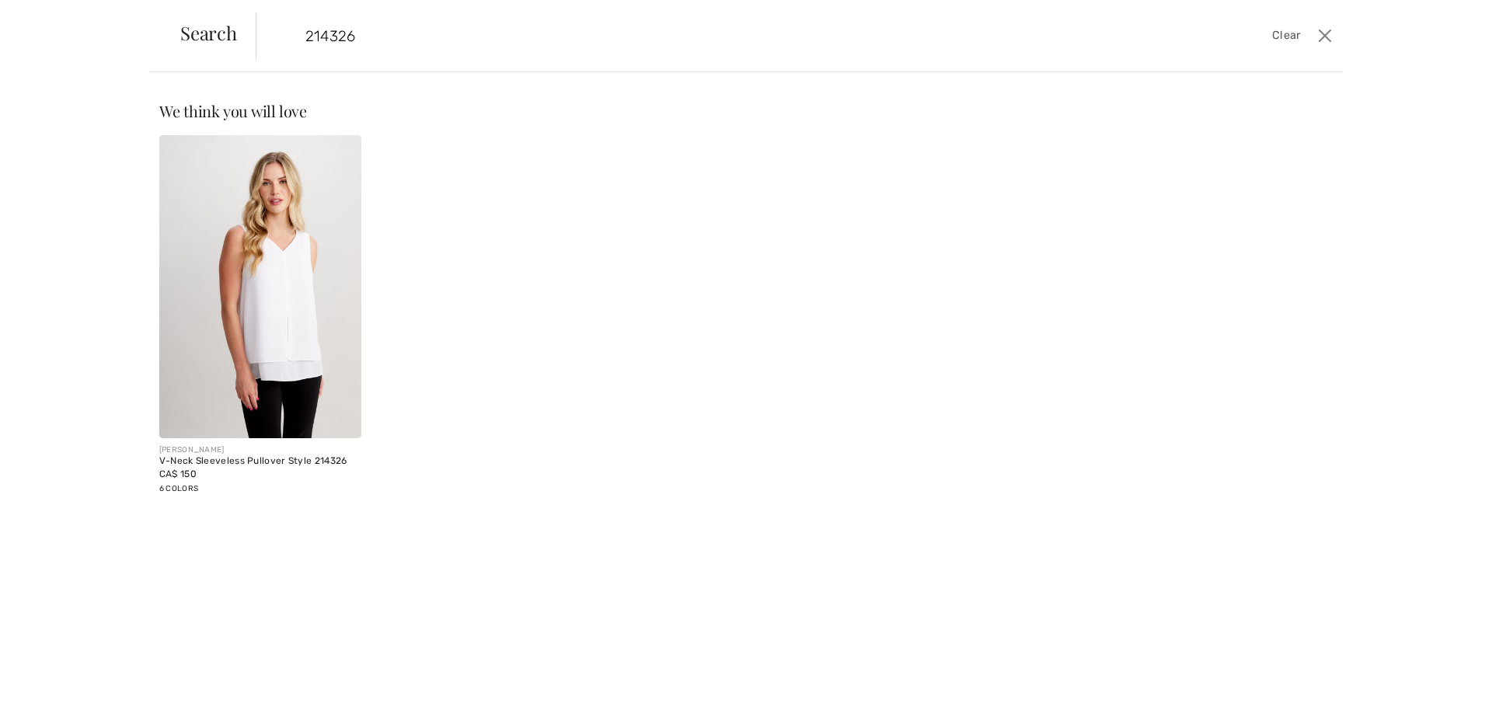 The image size is (1492, 714). What do you see at coordinates (1286, 36) in the screenshot?
I see `span: Clear` at bounding box center [1286, 36].